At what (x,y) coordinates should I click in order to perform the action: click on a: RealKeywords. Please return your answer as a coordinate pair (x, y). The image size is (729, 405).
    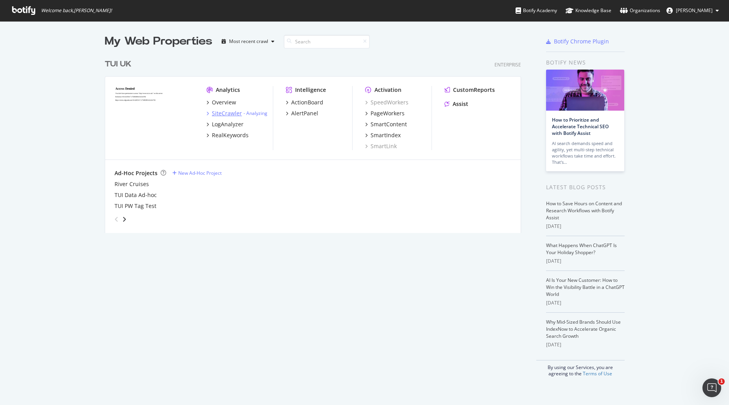
    Looking at the image, I should click on (228, 135).